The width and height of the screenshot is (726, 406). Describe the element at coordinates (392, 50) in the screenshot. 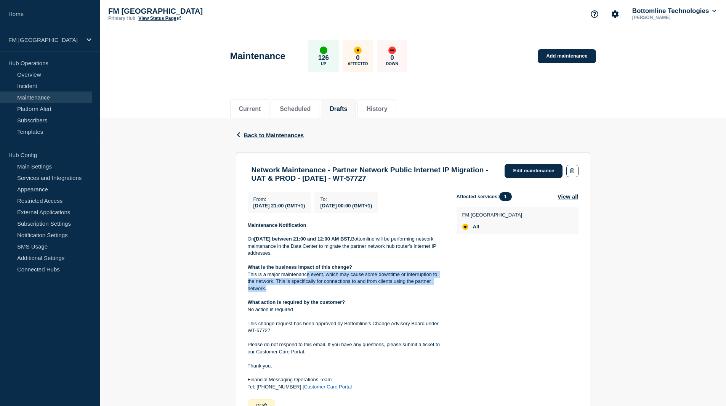

I see `div: down` at that location.